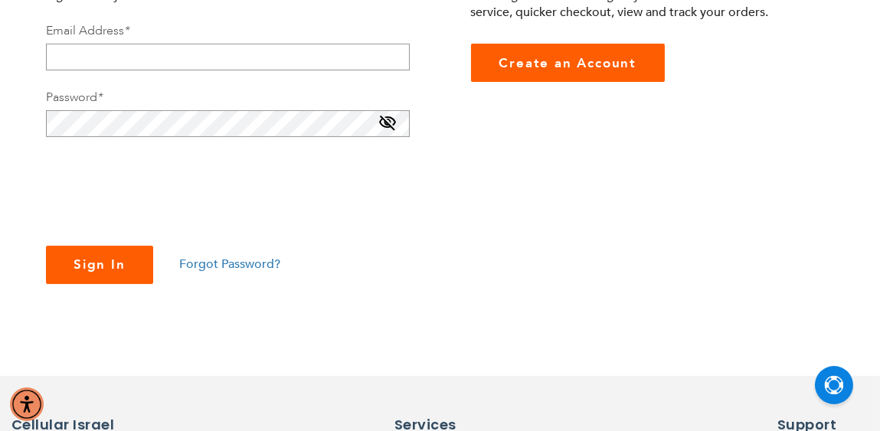 The height and width of the screenshot is (431, 880). Describe the element at coordinates (230, 264) in the screenshot. I see `span: Forgot Password?` at that location.